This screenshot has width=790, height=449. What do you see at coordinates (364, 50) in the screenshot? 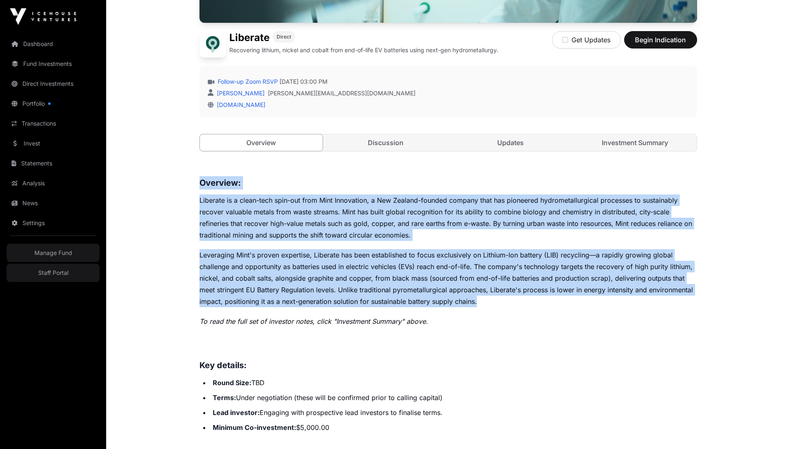
I see `p: Recovering lithium, nickel and cobalt from end-of-life EV batteries using next-gen hydrometallurgy.` at bounding box center [364, 50].